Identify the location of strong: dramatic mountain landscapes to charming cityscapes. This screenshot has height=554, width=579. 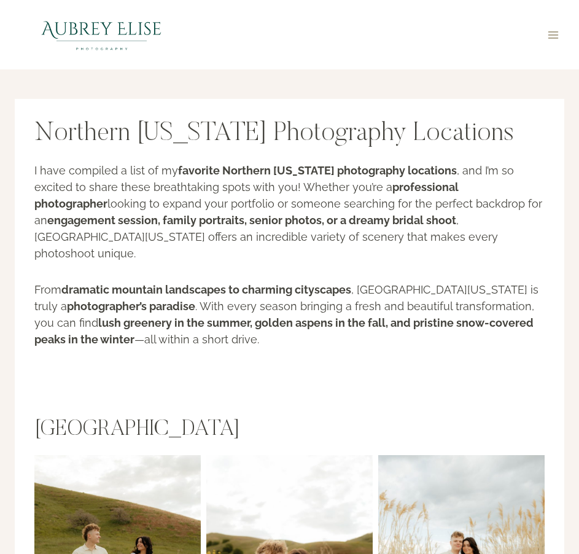
(206, 289).